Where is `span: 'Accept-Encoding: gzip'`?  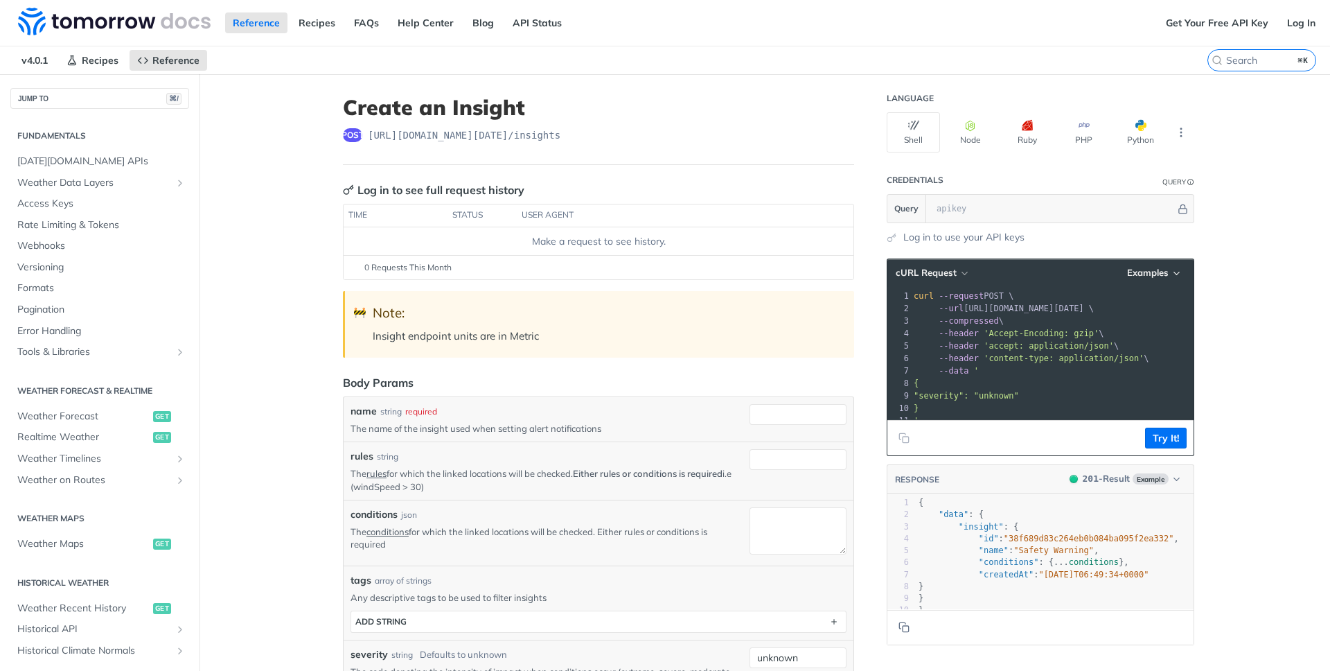
span: 'Accept-Encoding: gzip' is located at coordinates (1041, 333).